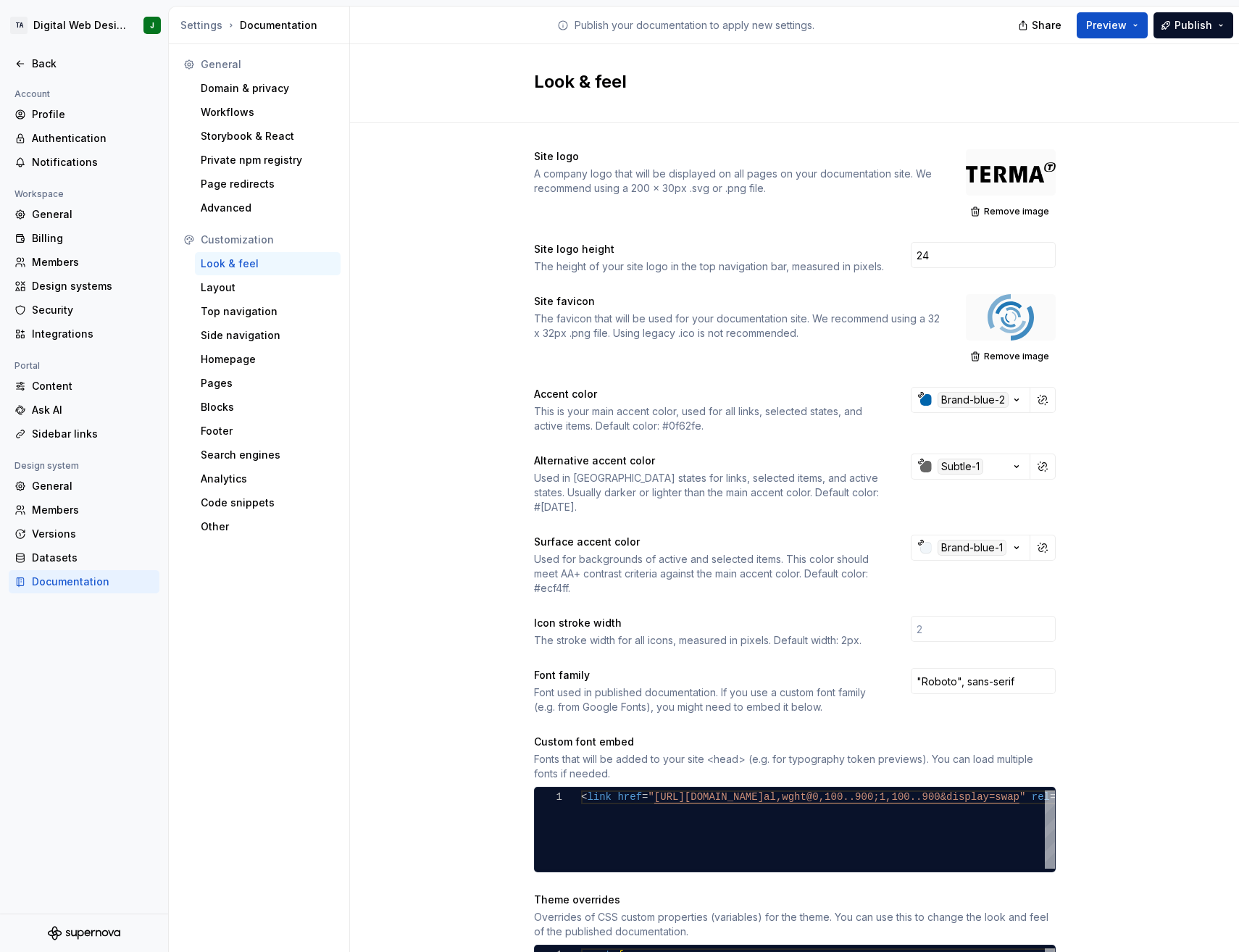 The image size is (1239, 952). Describe the element at coordinates (737, 326) in the screenshot. I see `div: The favicon that will be used for your documentation site. We recommend using a 32 x 32px .png fi...` at that location.